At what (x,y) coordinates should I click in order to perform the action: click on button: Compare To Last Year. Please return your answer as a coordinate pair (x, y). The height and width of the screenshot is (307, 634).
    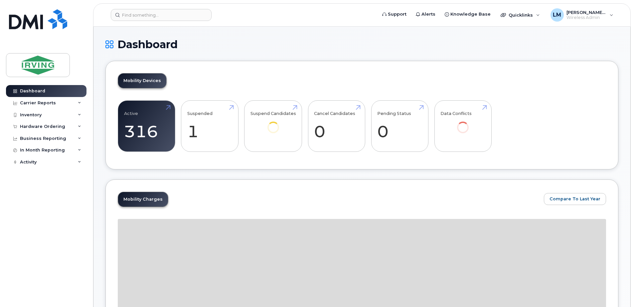
    Looking at the image, I should click on (575, 199).